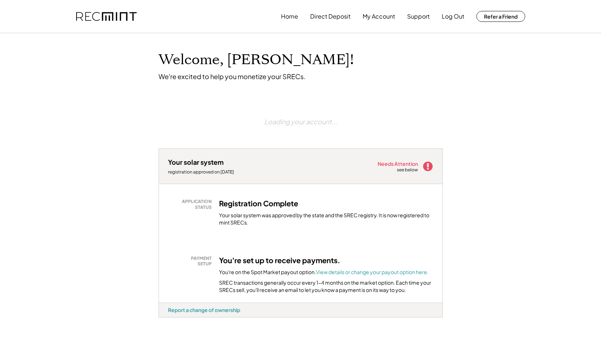 This screenshot has height=343, width=601. What do you see at coordinates (204, 310) in the screenshot?
I see `div: Report a change of ownership` at bounding box center [204, 310].